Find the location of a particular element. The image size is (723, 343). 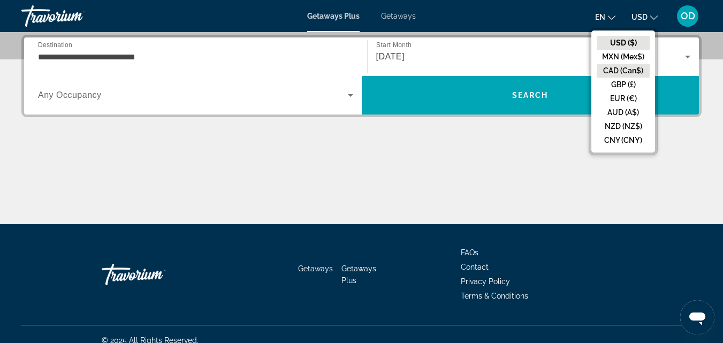

button: CNY (CN¥) is located at coordinates (623, 140).